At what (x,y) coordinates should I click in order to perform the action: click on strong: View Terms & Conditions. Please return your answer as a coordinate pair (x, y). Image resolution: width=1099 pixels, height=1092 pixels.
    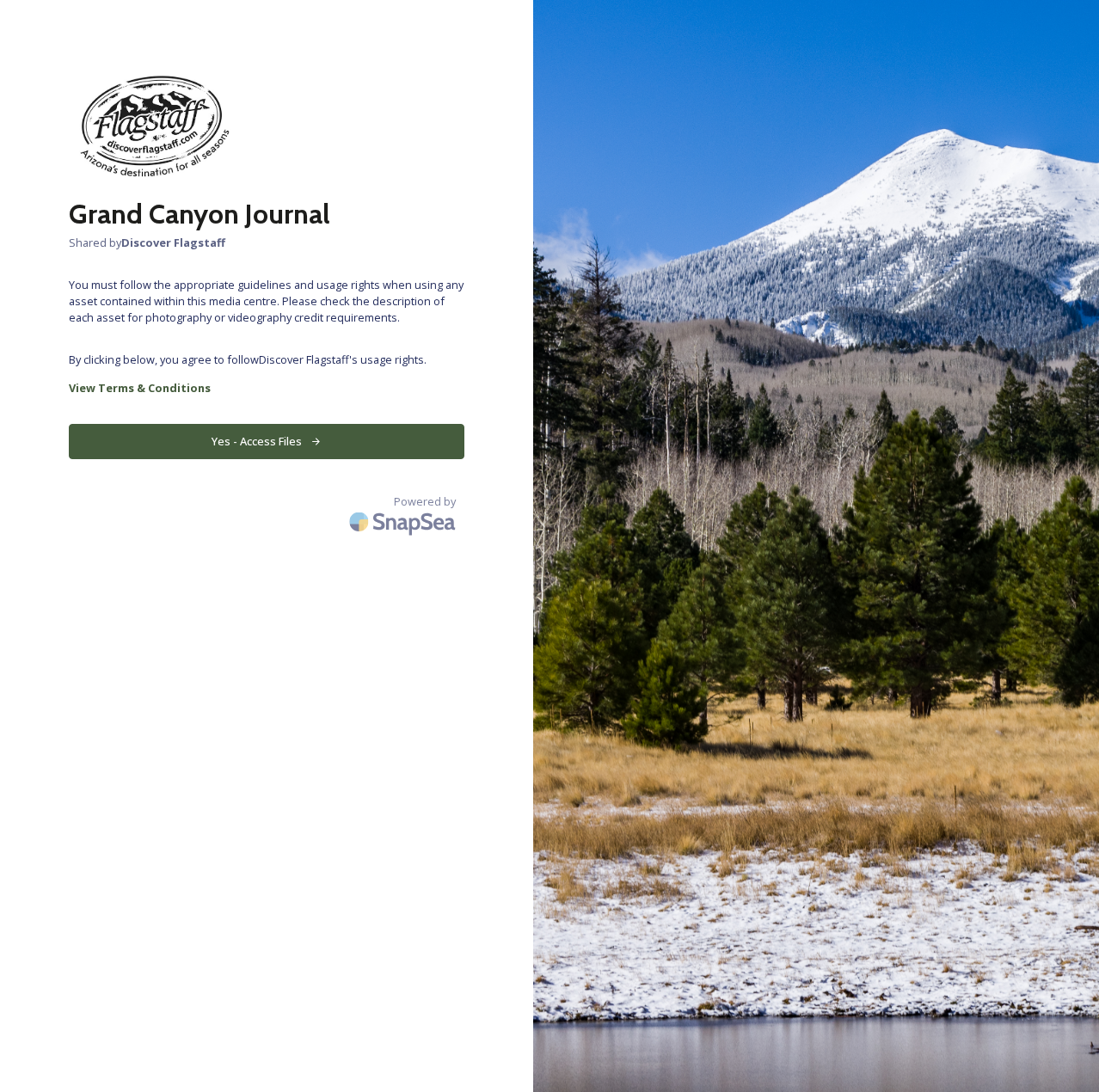
    Looking at the image, I should click on (140, 388).